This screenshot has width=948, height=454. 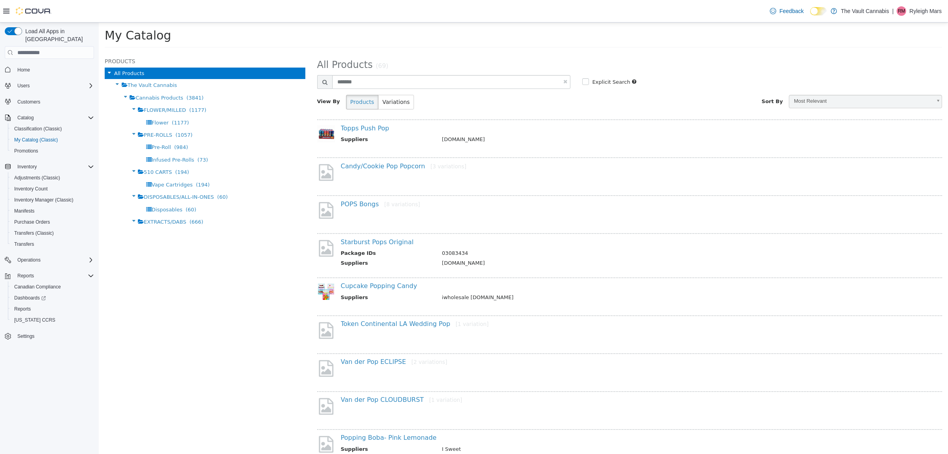 What do you see at coordinates (104, 137) in the screenshot?
I see `span: (73)` at bounding box center [104, 137].